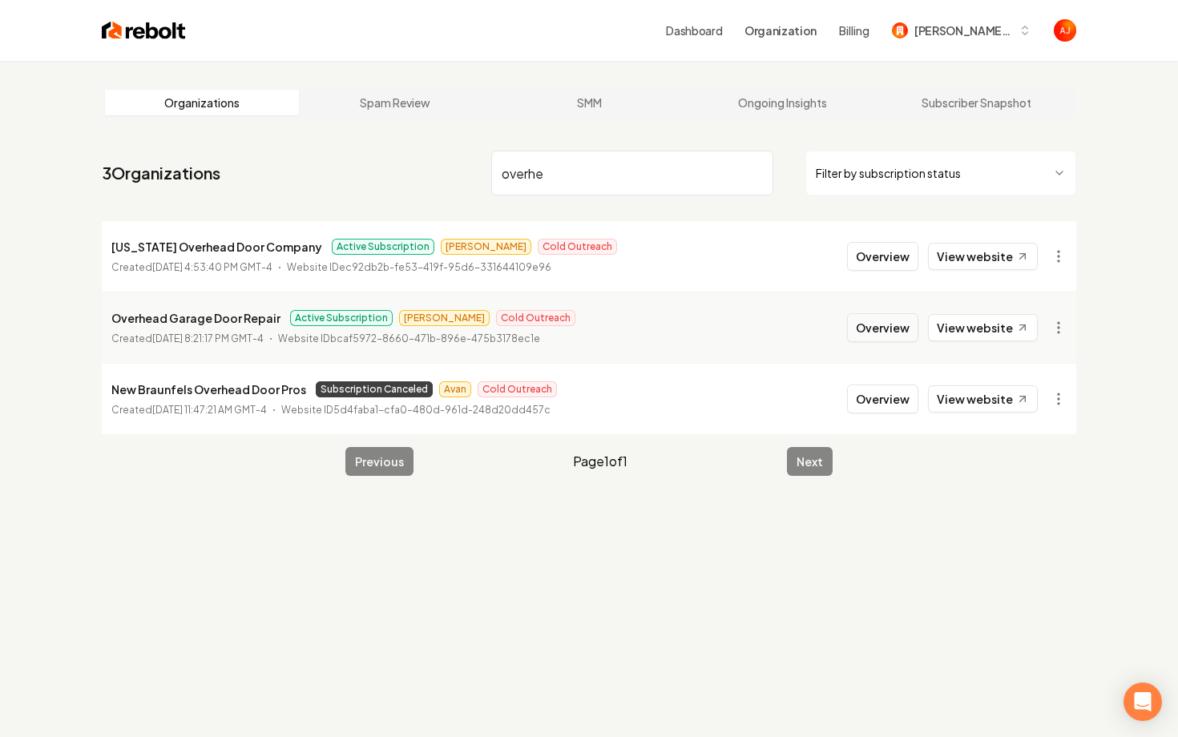  What do you see at coordinates (202, 103) in the screenshot?
I see `a: Organizations` at bounding box center [202, 103].